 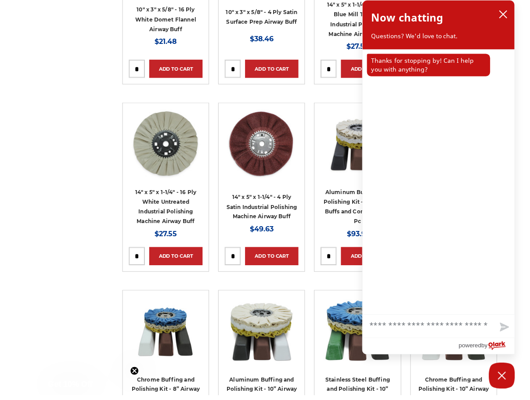 What do you see at coordinates (362, 338) in the screenshot?
I see `a: 10 inch airway buff and polishing compound kit for stainless steel` at bounding box center [362, 338].